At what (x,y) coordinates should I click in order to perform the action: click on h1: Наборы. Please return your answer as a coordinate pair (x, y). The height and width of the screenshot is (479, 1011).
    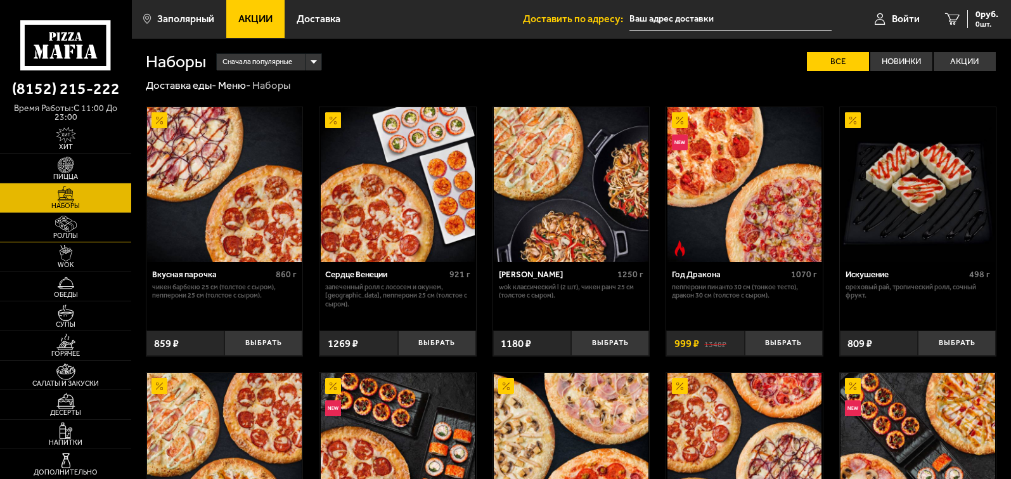
    Looking at the image, I should click on (176, 61).